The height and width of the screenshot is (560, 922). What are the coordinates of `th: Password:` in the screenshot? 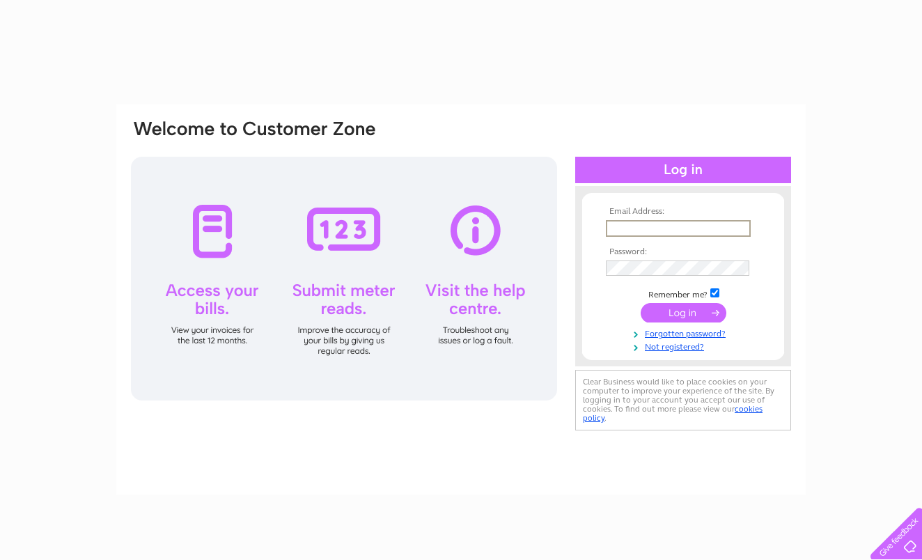 It's located at (683, 252).